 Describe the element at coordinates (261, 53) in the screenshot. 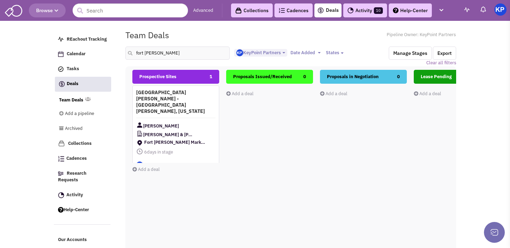

I see `button: KeyPoint Partners` at that location.